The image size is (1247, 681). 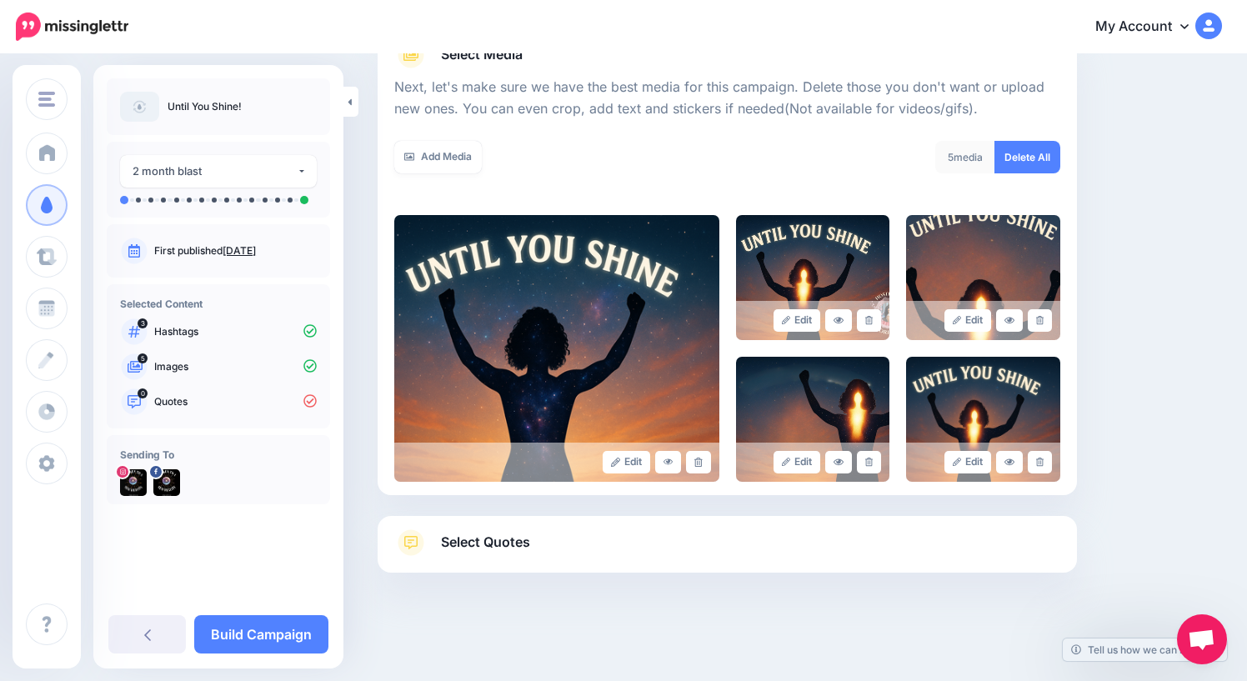 What do you see at coordinates (813, 278) in the screenshot?
I see `img: OCSCWPRO9I5F5FBVY62ZSBU8O14G6YV6_large.png` at bounding box center [813, 278].